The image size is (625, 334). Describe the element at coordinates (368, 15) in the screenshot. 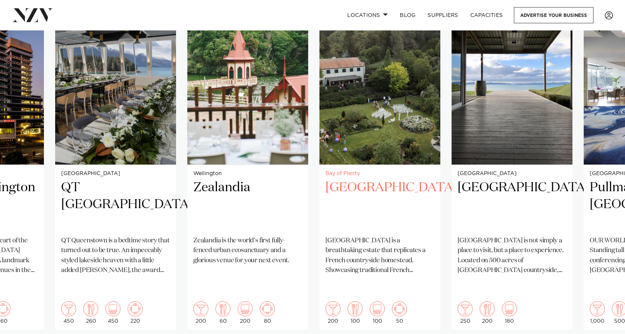

I see `a: Locations` at that location.